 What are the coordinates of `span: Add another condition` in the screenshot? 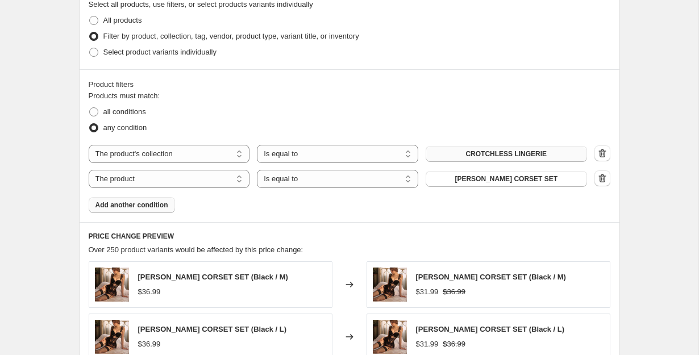 It's located at (132, 205).